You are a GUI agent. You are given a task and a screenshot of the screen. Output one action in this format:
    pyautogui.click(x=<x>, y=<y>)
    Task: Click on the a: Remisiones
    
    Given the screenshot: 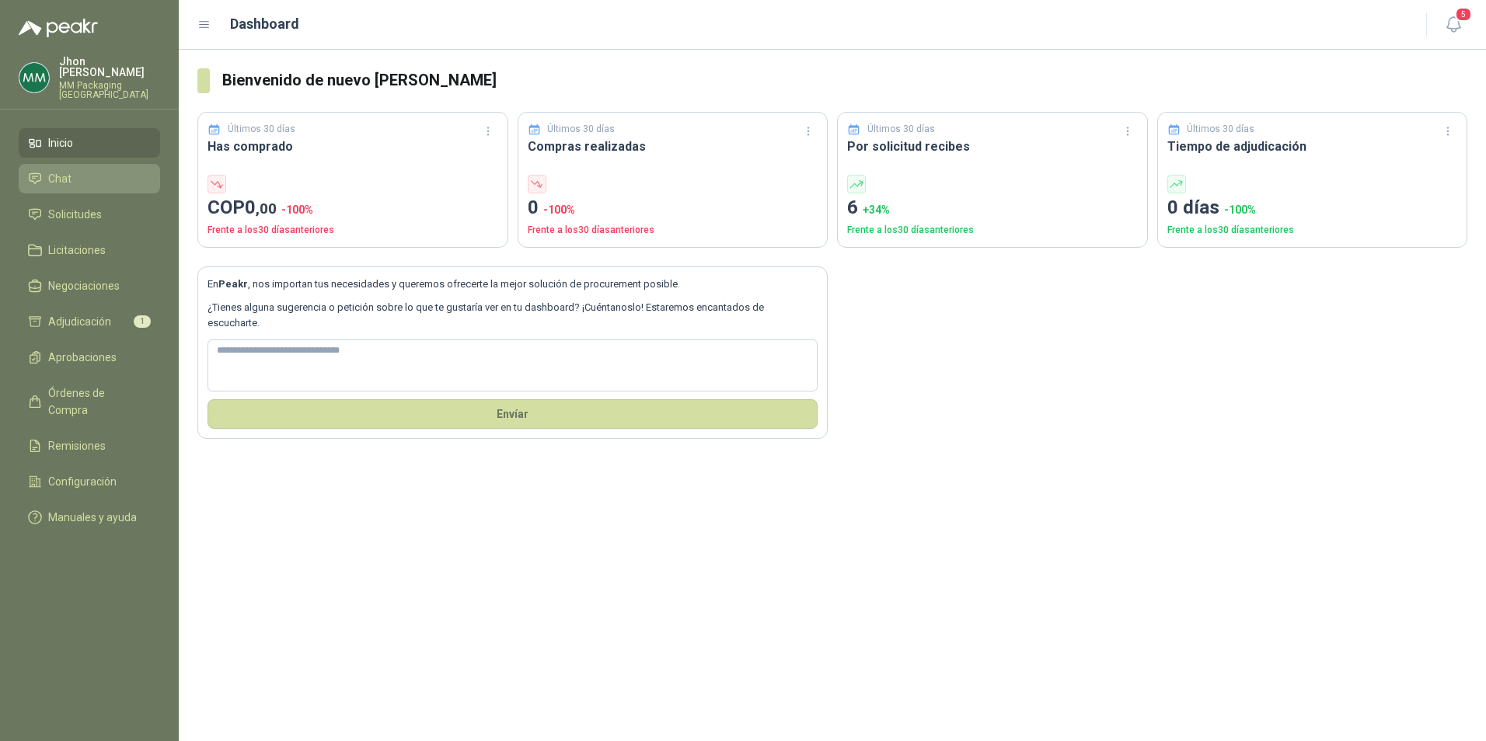 What is the action you would take?
    pyautogui.click(x=89, y=446)
    